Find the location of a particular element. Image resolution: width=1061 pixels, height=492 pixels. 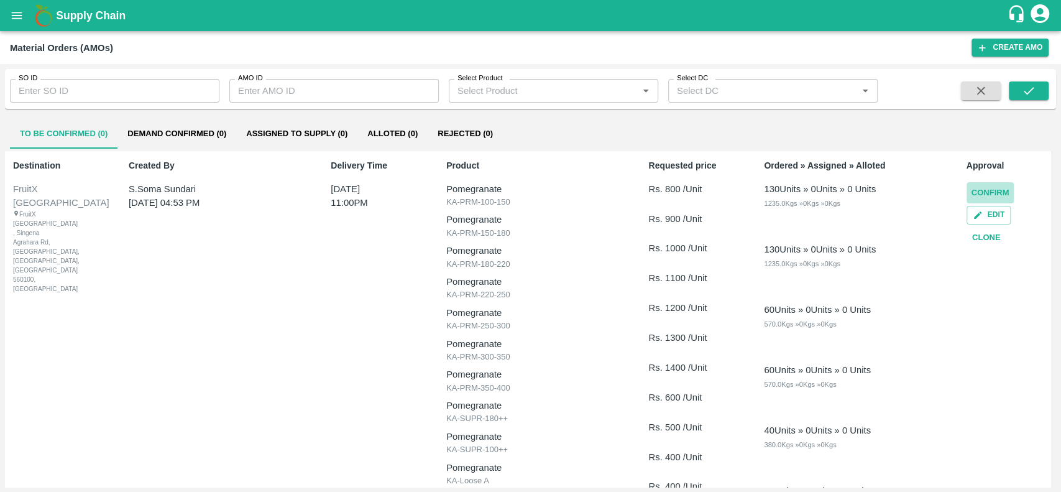

p: KA-PRM-150-180 is located at coordinates (530, 233).